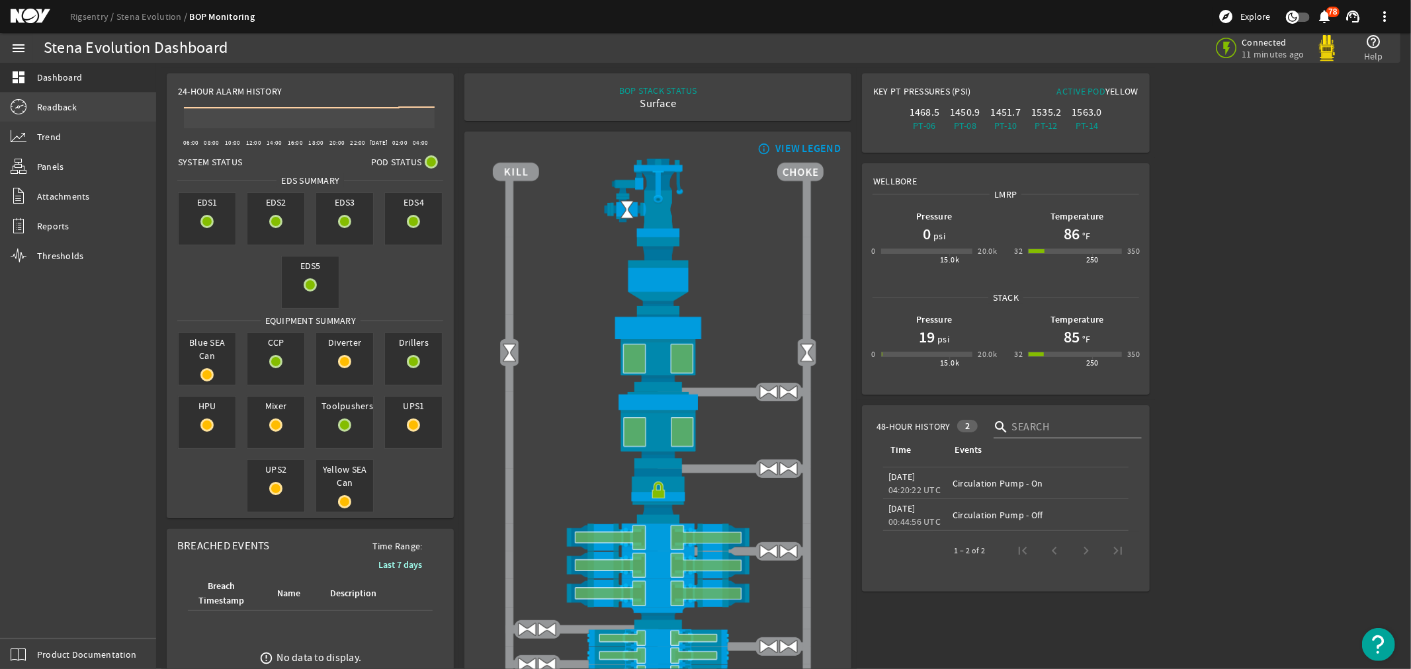  I want to click on div: PT-10, so click(1005, 126).